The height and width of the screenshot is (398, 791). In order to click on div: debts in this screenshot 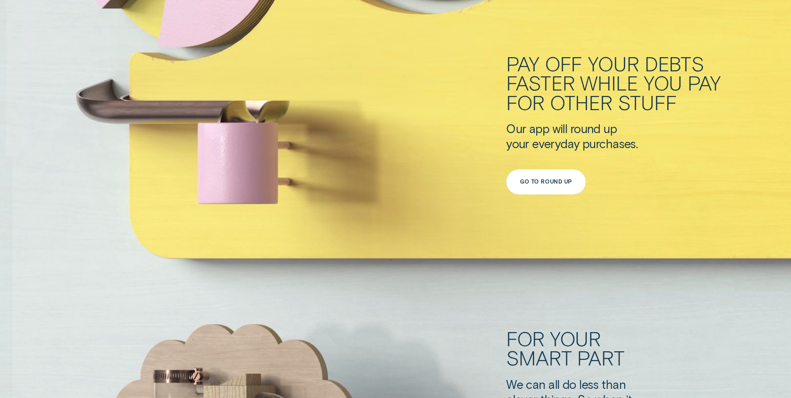, I will do `click(674, 63)`.